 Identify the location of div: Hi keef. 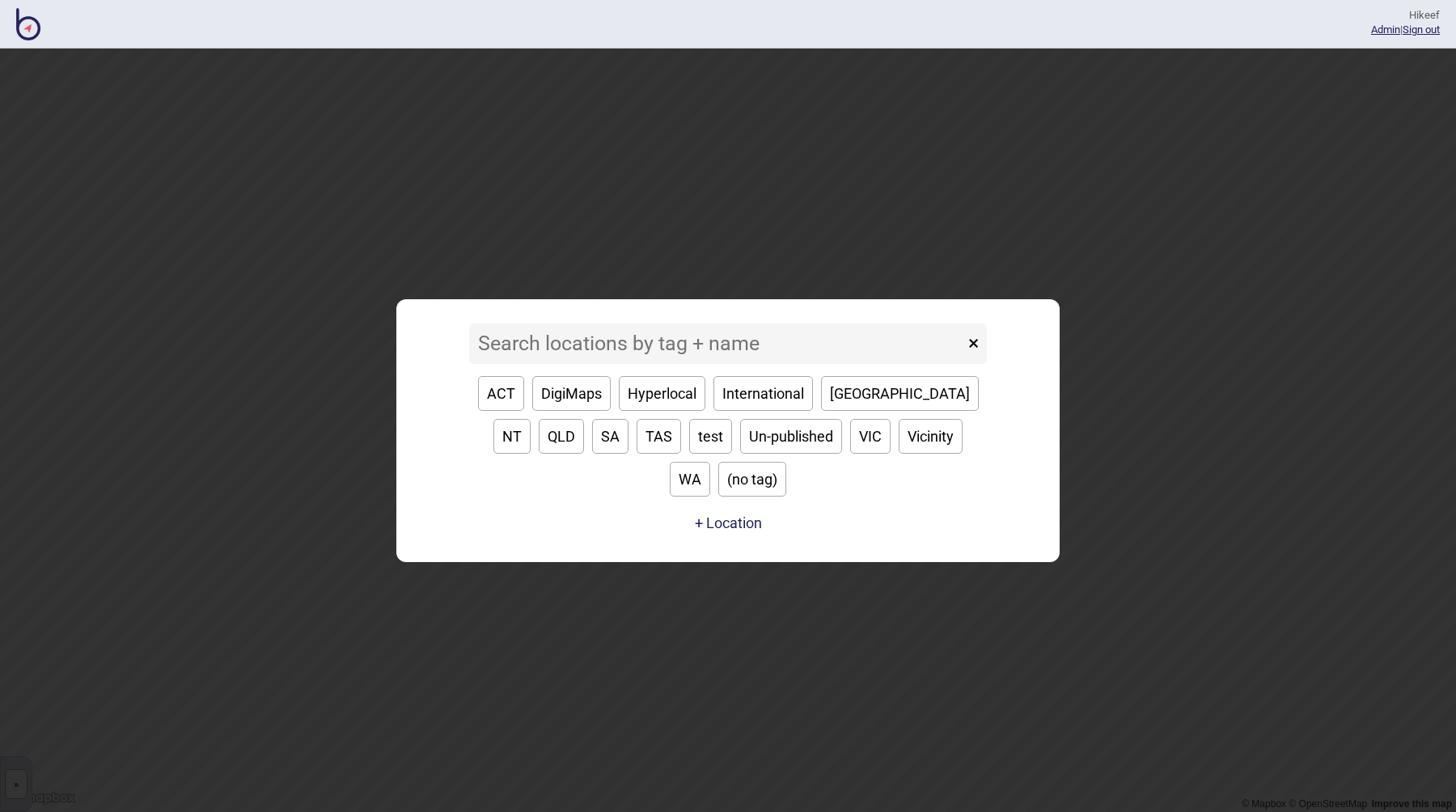
(1405, 16).